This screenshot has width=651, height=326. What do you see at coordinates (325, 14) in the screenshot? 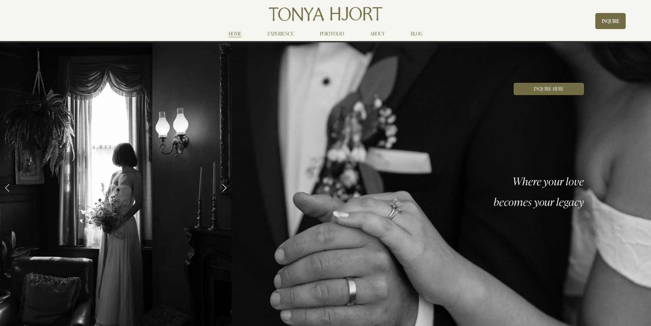
I see `img: Tonya Hjort` at bounding box center [325, 14].